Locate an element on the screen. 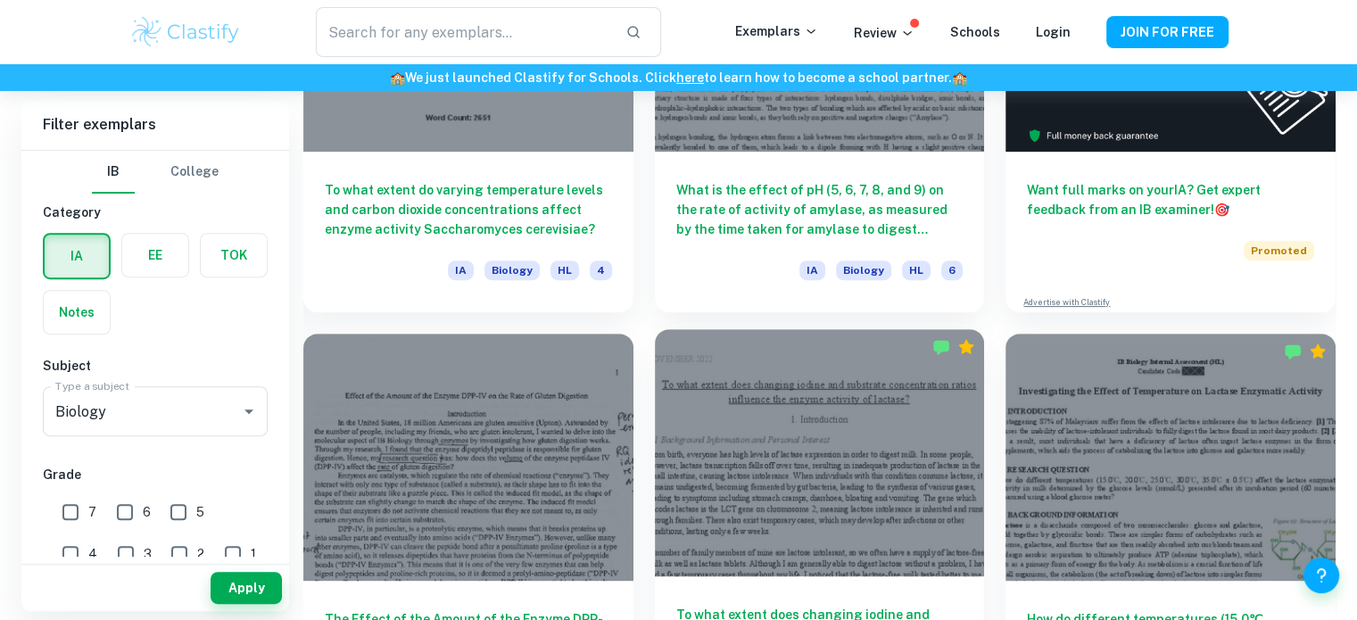  h6: Grade is located at coordinates (155, 475).